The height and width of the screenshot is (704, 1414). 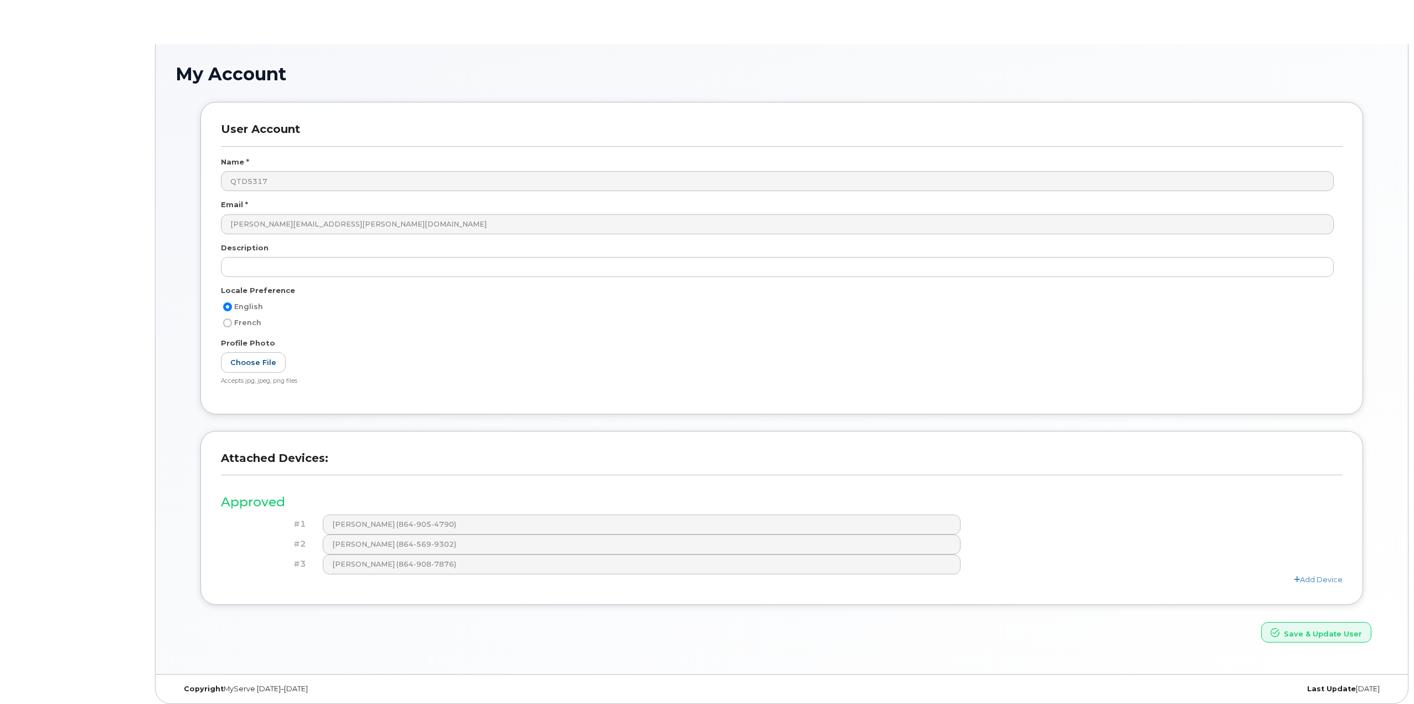 What do you see at coordinates (1331, 688) in the screenshot?
I see `strong: Last Update` at bounding box center [1331, 688].